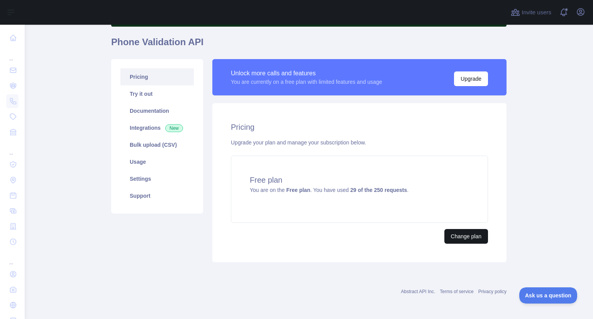 The image size is (593, 319). Describe the element at coordinates (157, 162) in the screenshot. I see `a: Usage` at that location.